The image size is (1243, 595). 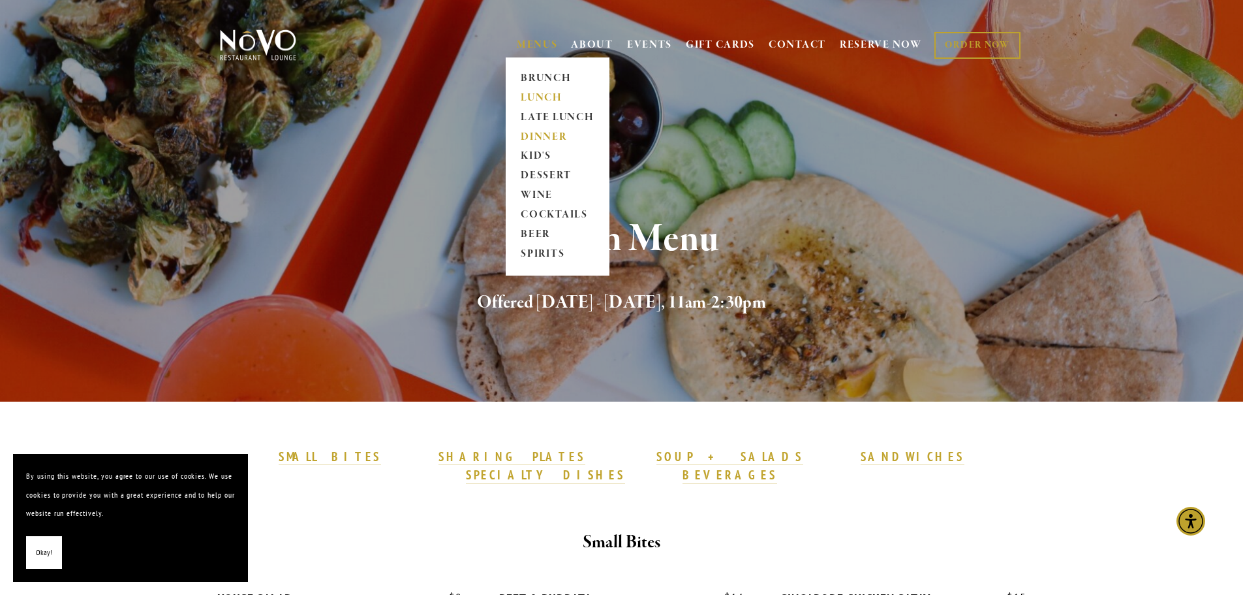 I want to click on strong: SOUP + SALADS, so click(x=730, y=456).